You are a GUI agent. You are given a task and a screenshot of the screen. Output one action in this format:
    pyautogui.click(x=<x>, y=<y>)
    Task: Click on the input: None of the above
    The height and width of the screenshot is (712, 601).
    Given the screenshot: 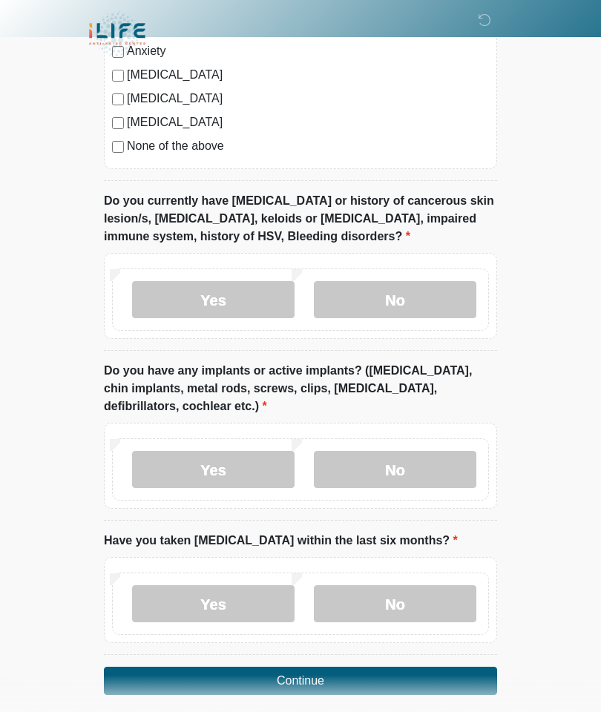 What is the action you would take?
    pyautogui.click(x=118, y=147)
    